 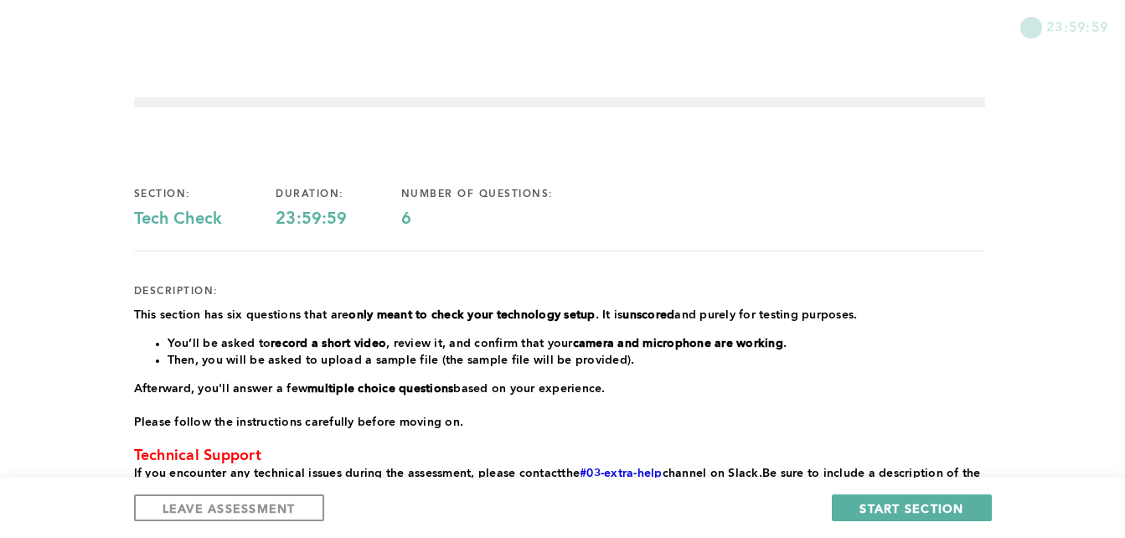 What do you see at coordinates (911, 508) in the screenshot?
I see `span: START SECTION` at bounding box center [911, 508].